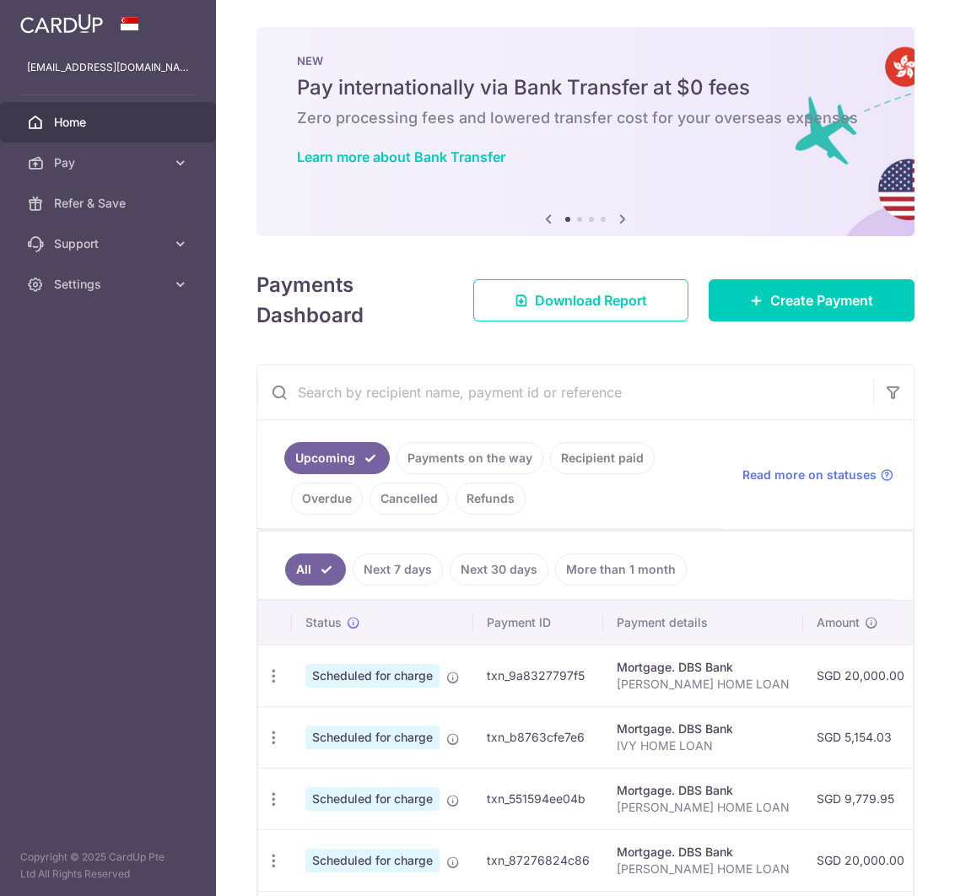 The width and height of the screenshot is (955, 896). I want to click on a: Recipient paid, so click(602, 458).